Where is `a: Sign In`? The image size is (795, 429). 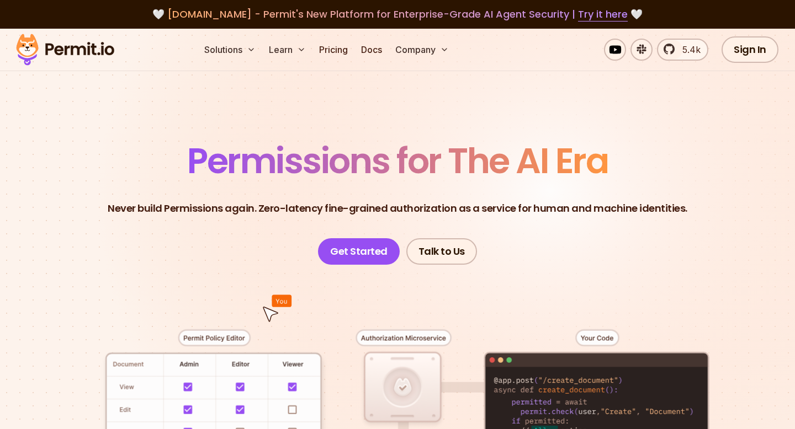
a: Sign In is located at coordinates (749, 50).